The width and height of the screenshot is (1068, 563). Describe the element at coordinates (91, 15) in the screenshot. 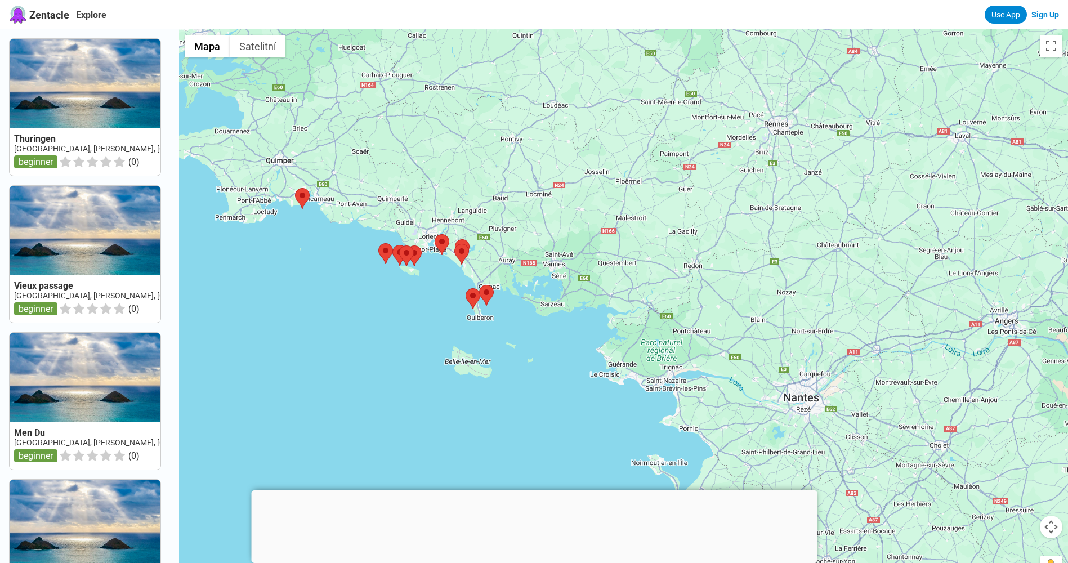

I see `a: Explore` at that location.